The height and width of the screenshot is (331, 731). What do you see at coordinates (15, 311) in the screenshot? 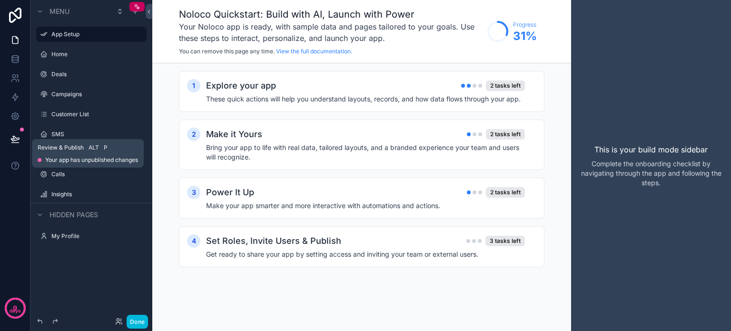
I see `p: days` at bounding box center [15, 311].